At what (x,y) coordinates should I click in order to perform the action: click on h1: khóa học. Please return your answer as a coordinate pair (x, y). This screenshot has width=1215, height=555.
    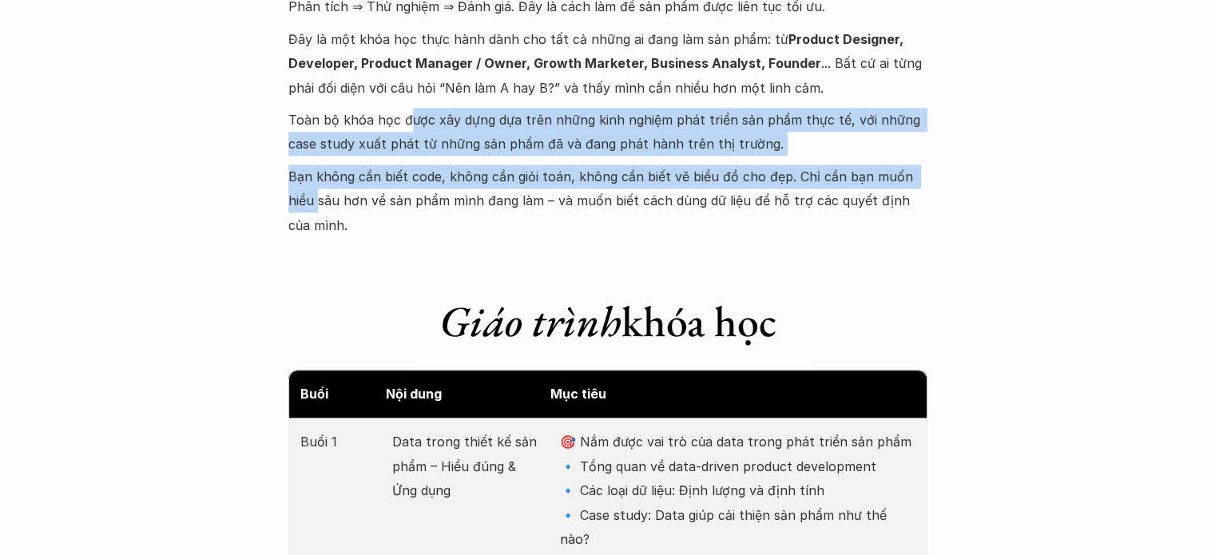
    Looking at the image, I should click on (608, 321).